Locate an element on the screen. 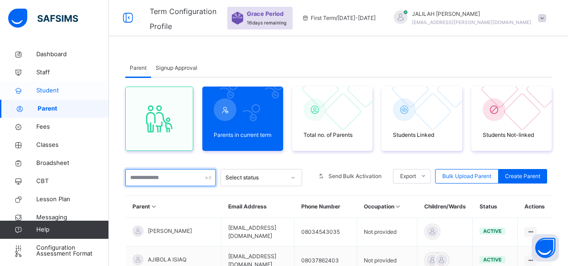 This screenshot has height=266, width=568. button: Open asap is located at coordinates (546, 248).